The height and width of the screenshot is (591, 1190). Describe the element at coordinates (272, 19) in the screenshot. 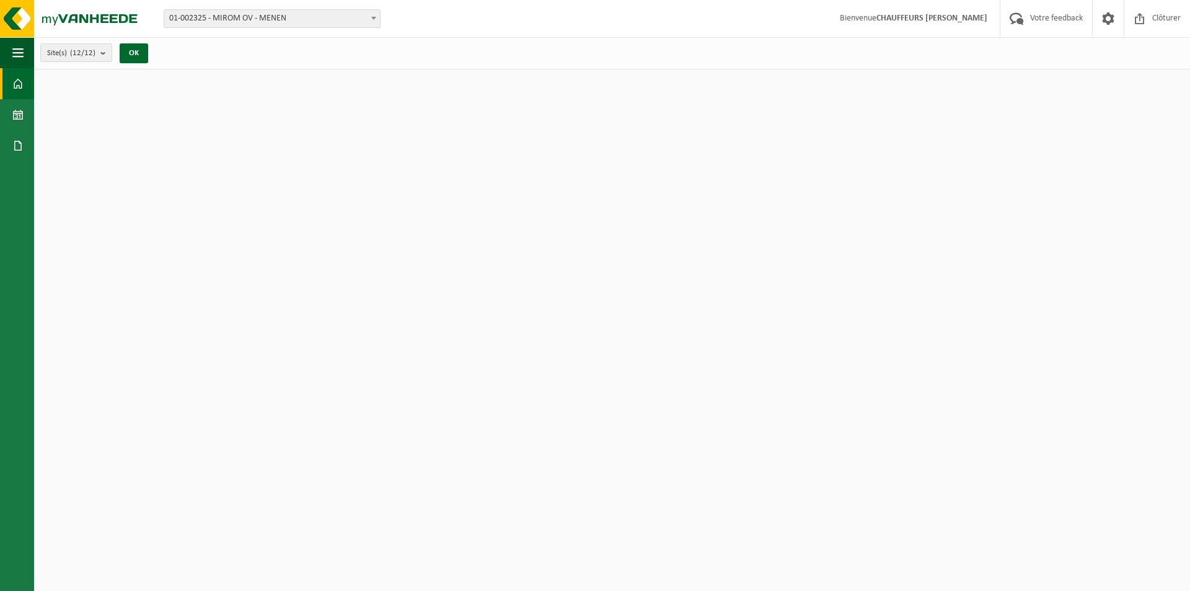

I see `span: 01-002325 - MIROM OV - MENEN` at that location.